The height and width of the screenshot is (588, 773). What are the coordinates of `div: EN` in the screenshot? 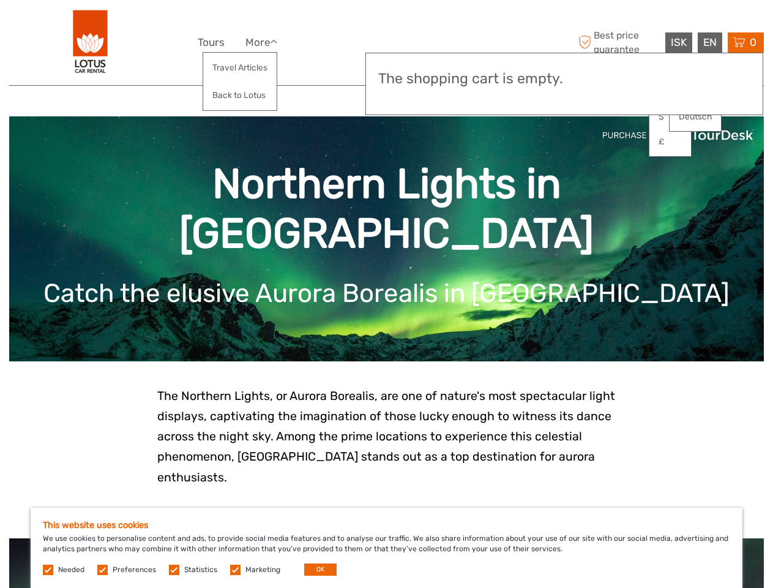 It's located at (710, 42).